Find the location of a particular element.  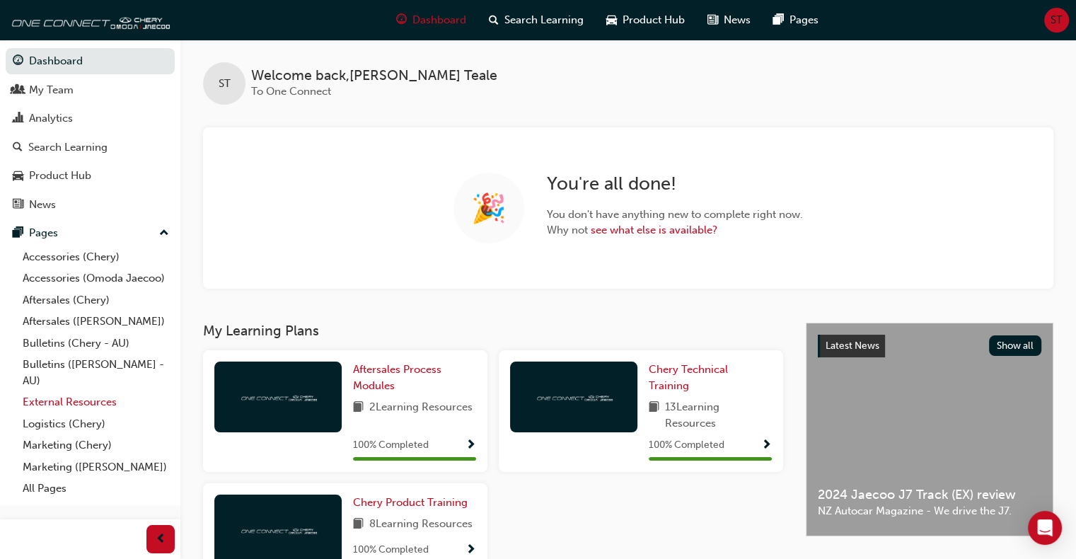

button: Pages is located at coordinates (90, 233).